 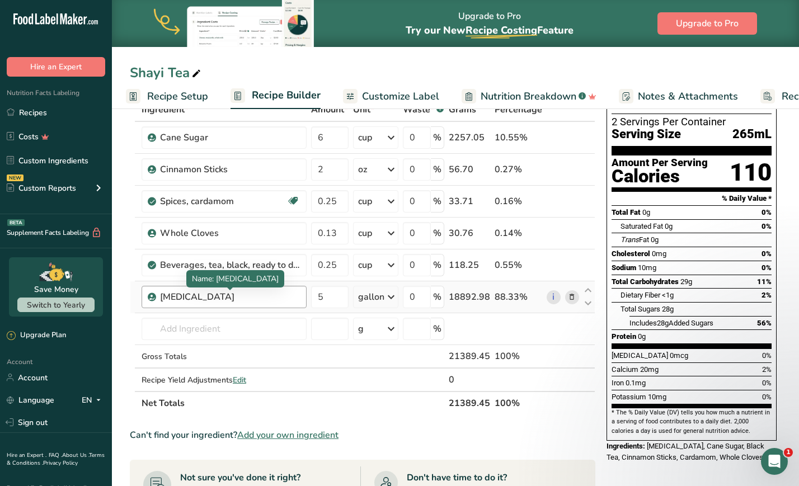 I want to click on div: 18892.98, so click(x=469, y=297).